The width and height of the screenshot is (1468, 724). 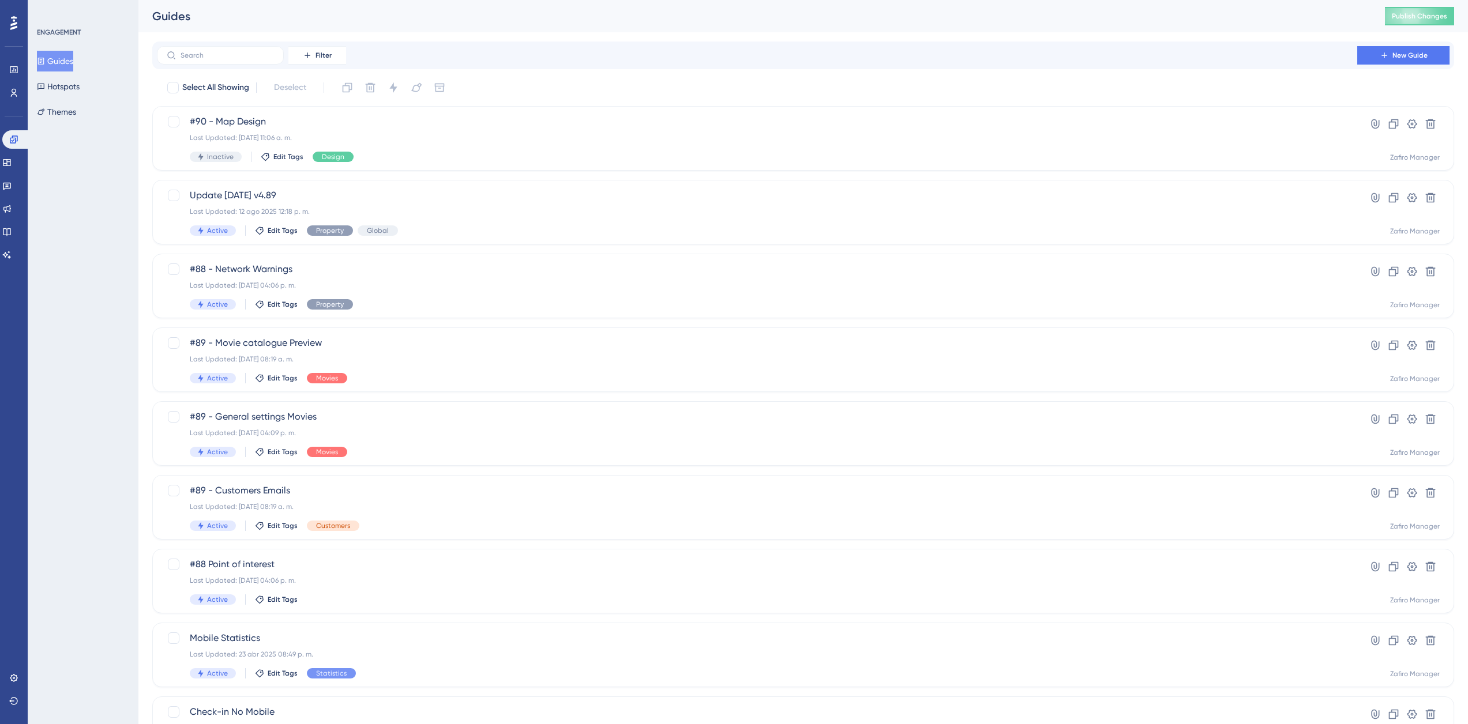 What do you see at coordinates (757, 122) in the screenshot?
I see `span: #90 - Map Design` at bounding box center [757, 122].